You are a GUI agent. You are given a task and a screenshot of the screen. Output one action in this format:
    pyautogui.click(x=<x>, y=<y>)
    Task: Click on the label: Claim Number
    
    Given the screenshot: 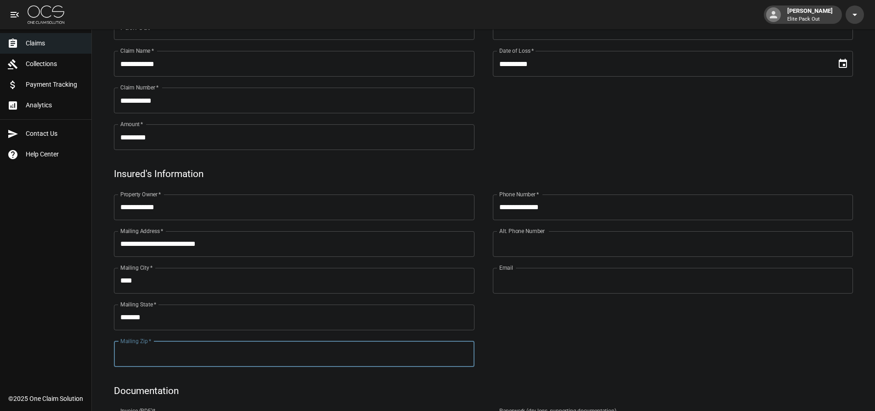 What is the action you would take?
    pyautogui.click(x=139, y=87)
    